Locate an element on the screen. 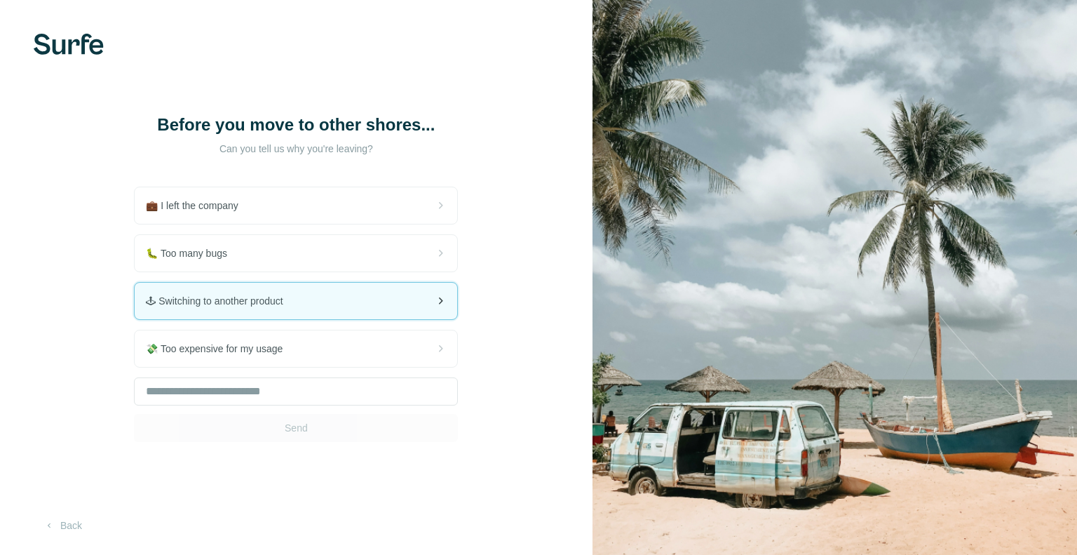  button: Back is located at coordinates (62, 525).